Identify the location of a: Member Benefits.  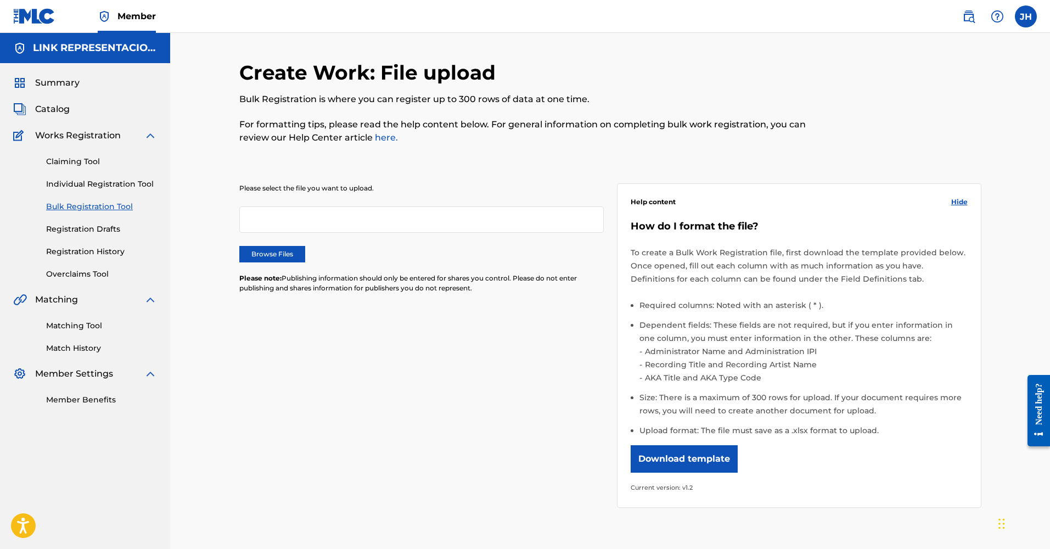
(102, 399).